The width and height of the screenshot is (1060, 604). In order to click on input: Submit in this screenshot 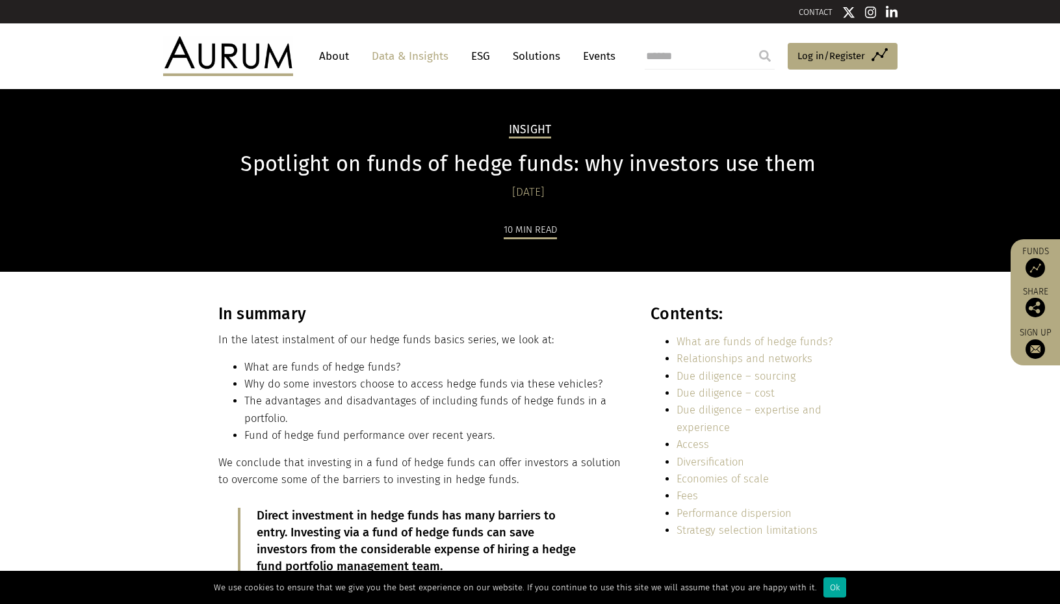, I will do `click(765, 56)`.